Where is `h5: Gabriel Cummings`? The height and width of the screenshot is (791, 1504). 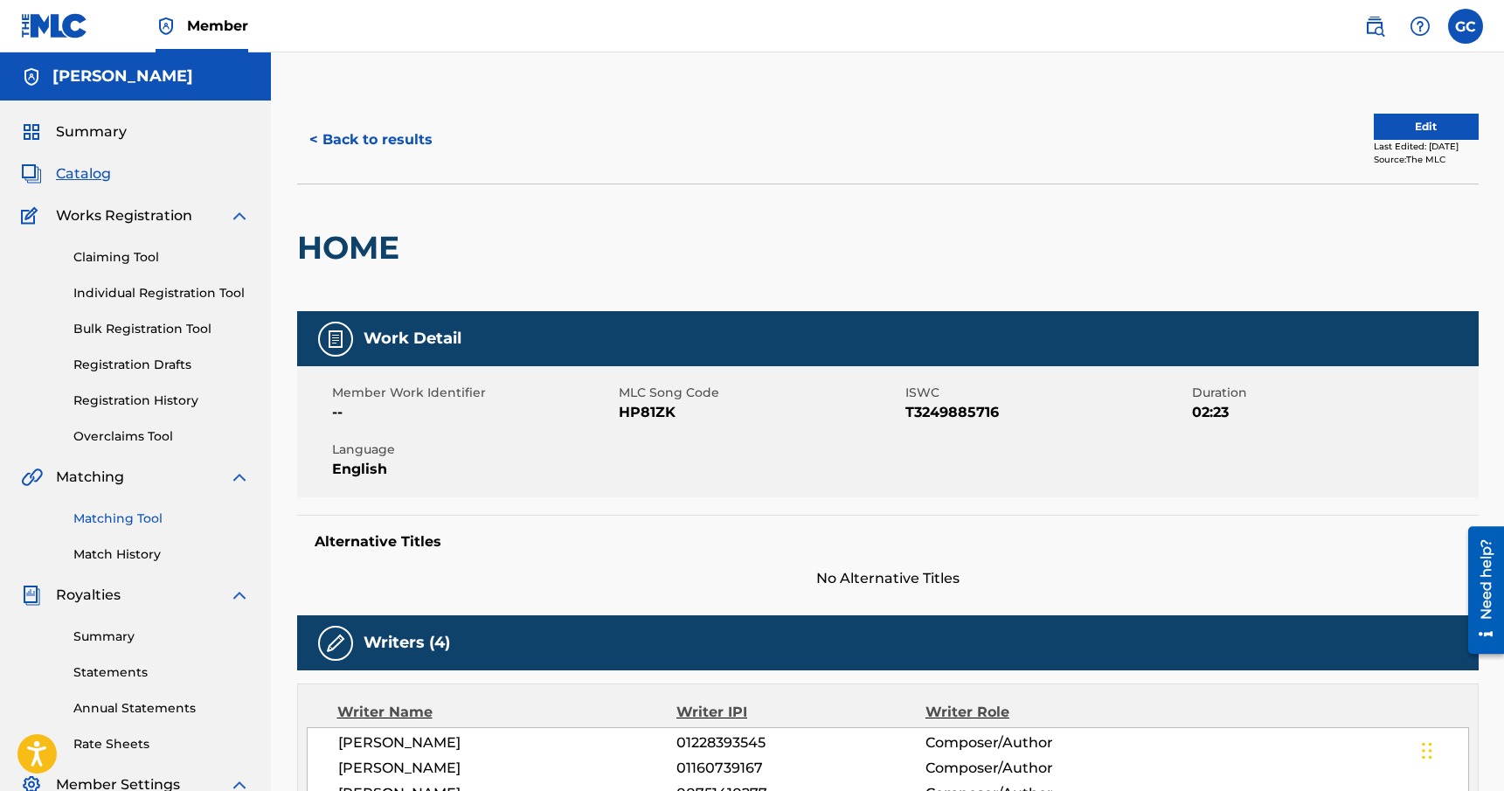 h5: Gabriel Cummings is located at coordinates (122, 76).